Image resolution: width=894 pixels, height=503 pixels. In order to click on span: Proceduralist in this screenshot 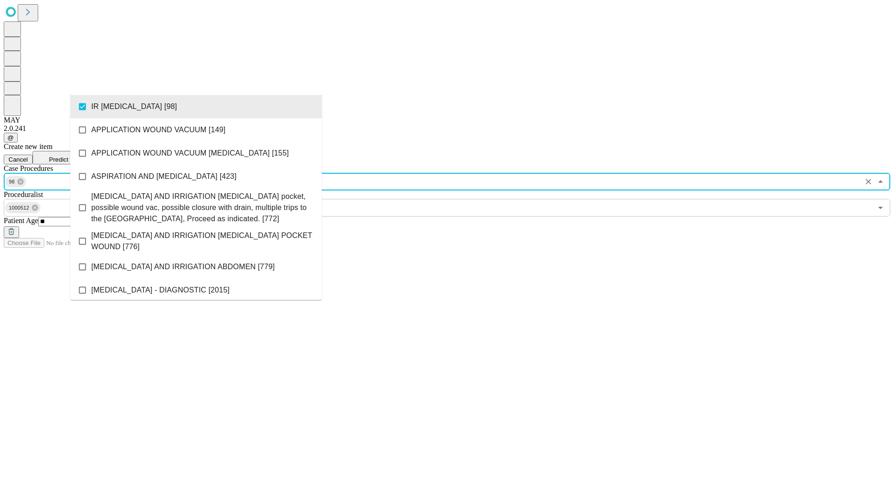, I will do `click(23, 194)`.